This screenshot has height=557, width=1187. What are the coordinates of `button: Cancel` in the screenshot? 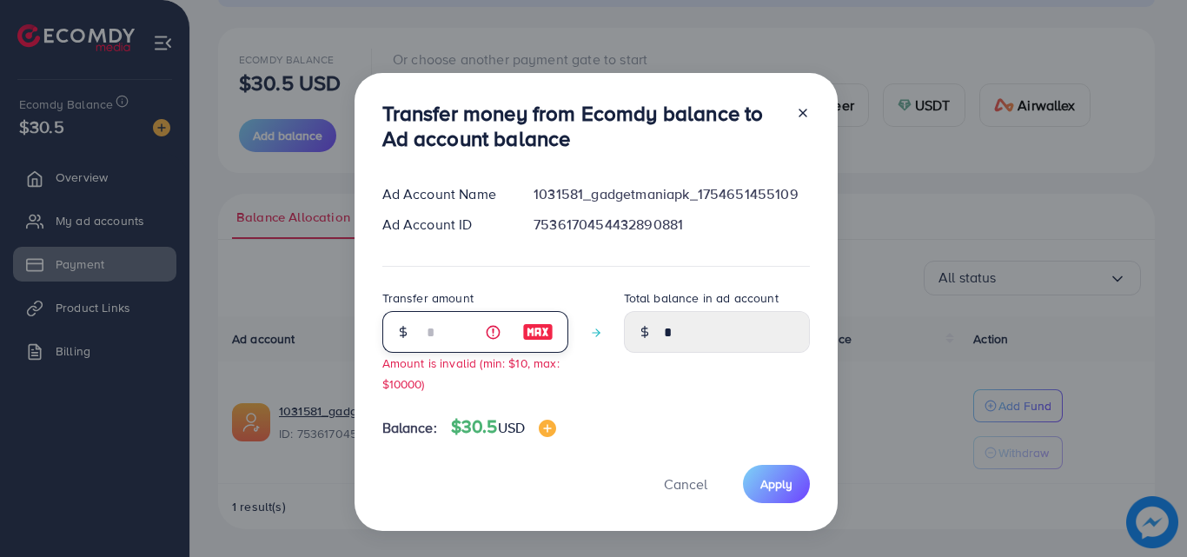 It's located at (686, 483).